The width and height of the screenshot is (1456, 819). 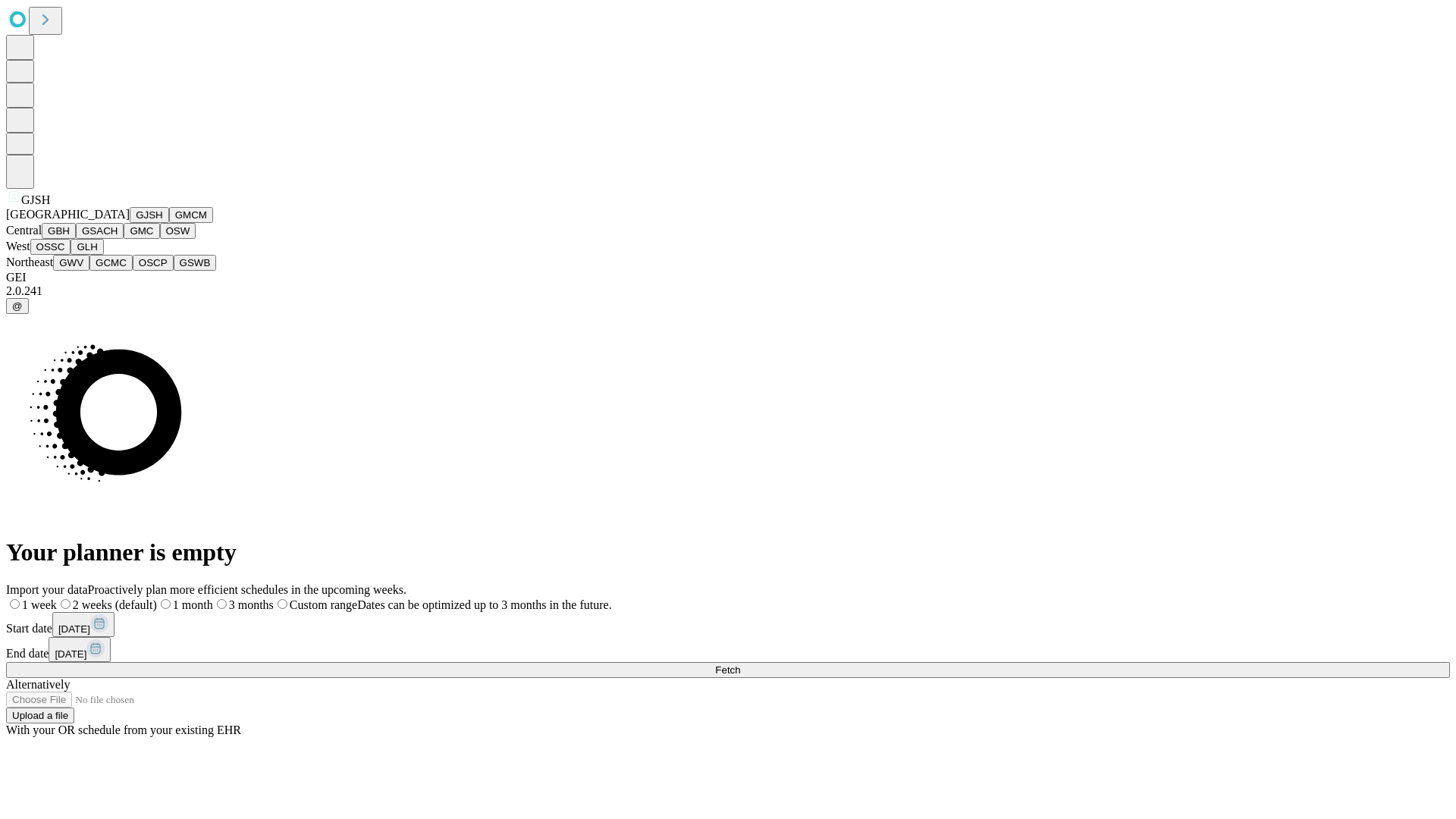 What do you see at coordinates (247, 590) in the screenshot?
I see `span: Proactively plan more efficient schedules in the upcoming weeks.` at bounding box center [247, 590].